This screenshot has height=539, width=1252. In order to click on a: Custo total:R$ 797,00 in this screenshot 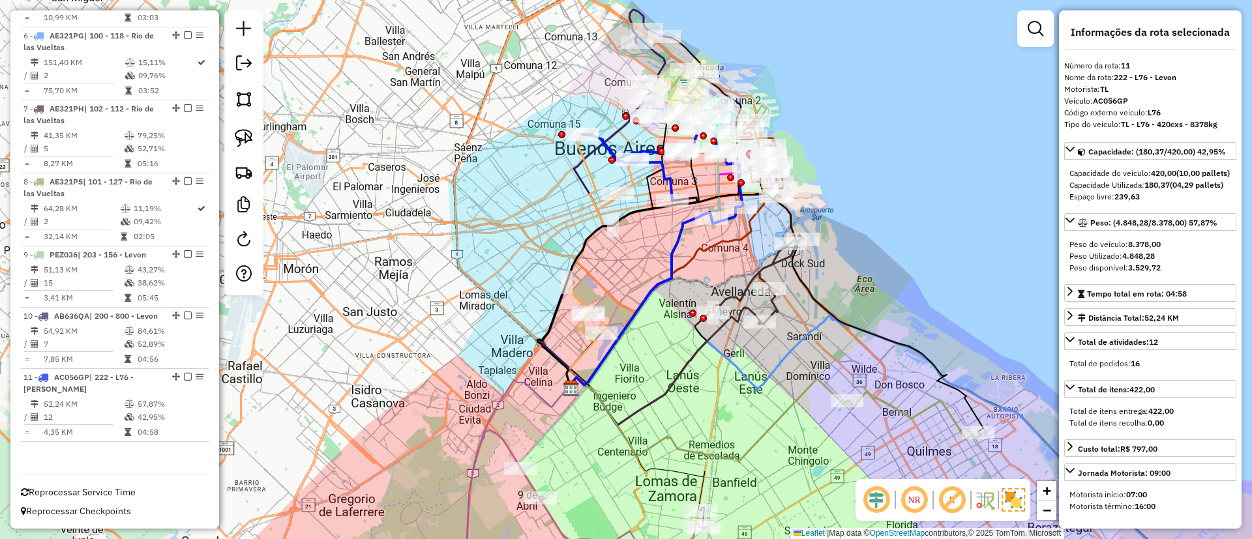, I will do `click(1150, 448)`.